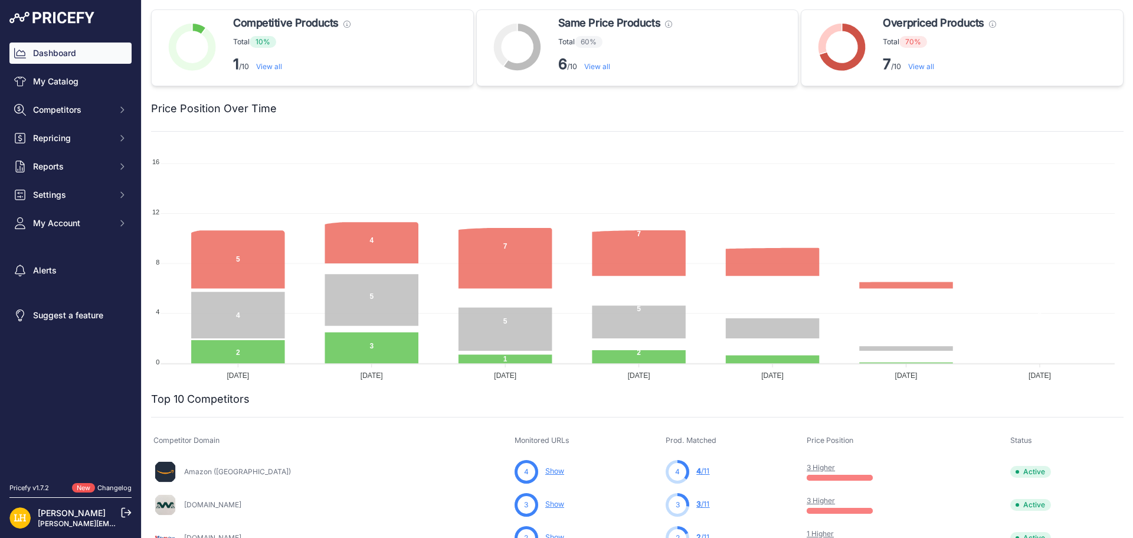 This screenshot has height=538, width=1133. What do you see at coordinates (70, 138) in the screenshot?
I see `button: Repricing` at bounding box center [70, 138].